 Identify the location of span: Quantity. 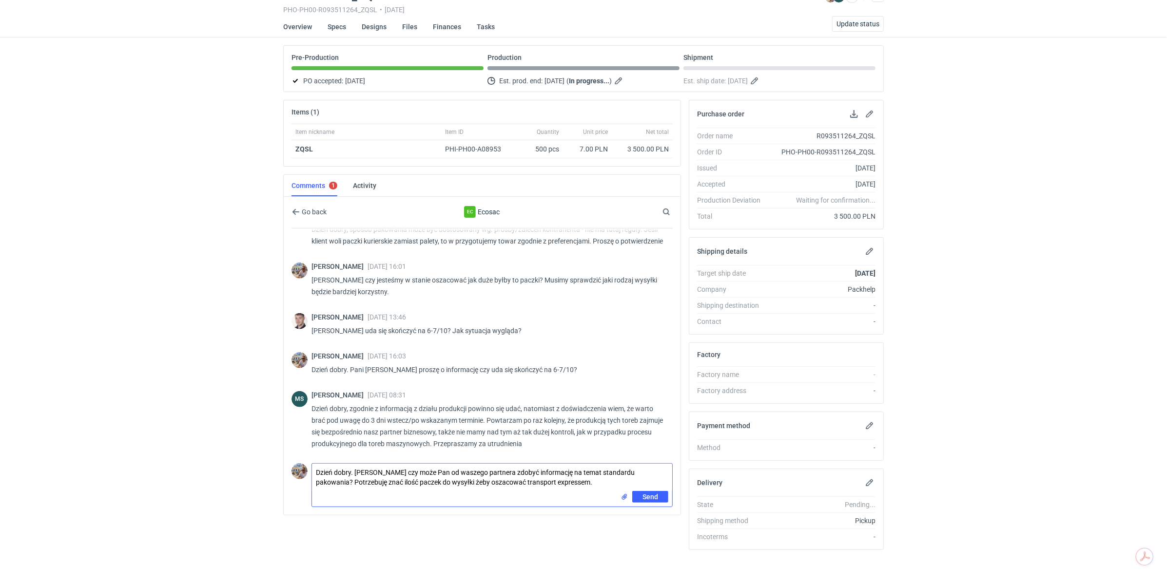
(548, 132).